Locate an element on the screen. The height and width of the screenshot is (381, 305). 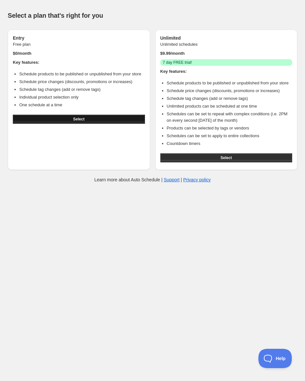
a: Privacy policy is located at coordinates (197, 180).